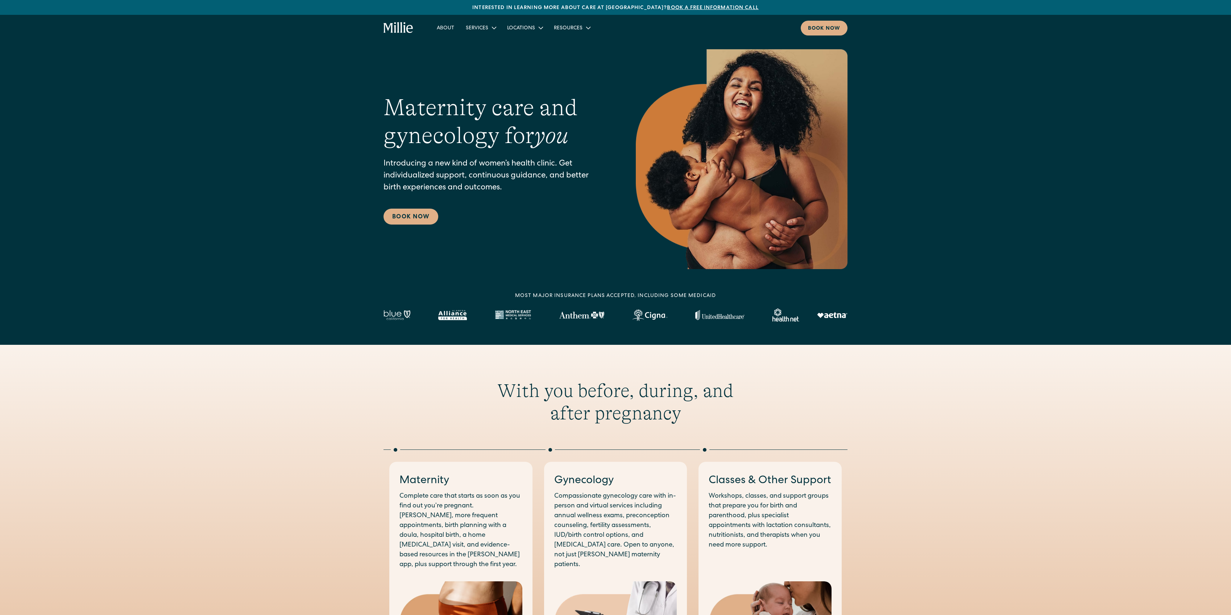 The width and height of the screenshot is (1231, 615). What do you see at coordinates (615, 531) in the screenshot?
I see `p: Compassionate gynecology care with in-person and virtual services including annual wellness exams...` at bounding box center [615, 531].